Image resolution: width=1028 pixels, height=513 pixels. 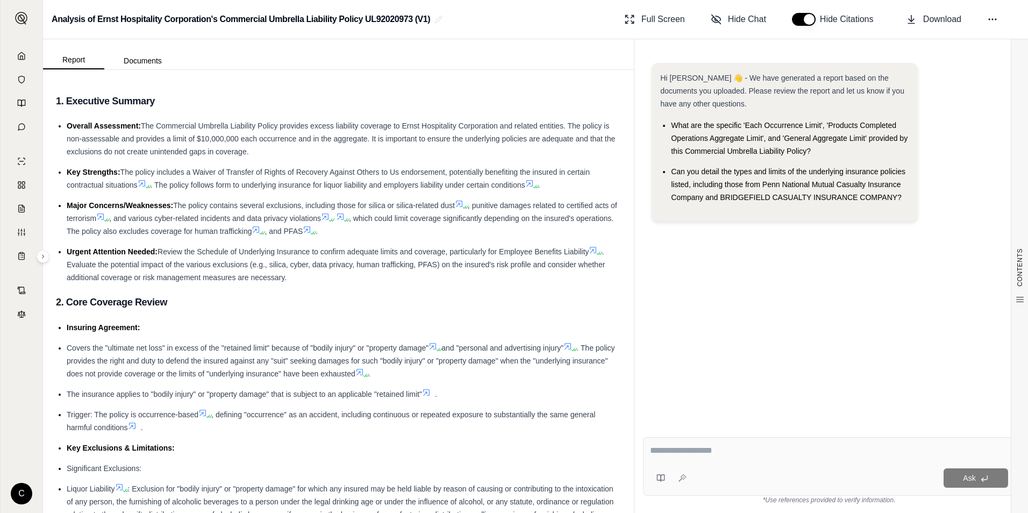 I want to click on span: The insurance applies to "bodily injury" or "property damage" that is subject to an applicable "r..., so click(x=244, y=394).